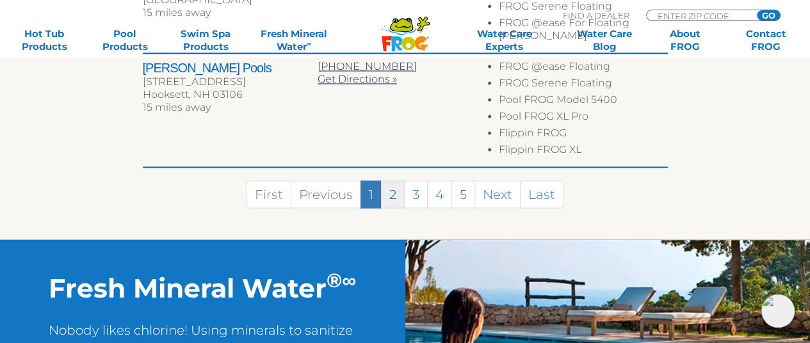 The width and height of the screenshot is (810, 343). What do you see at coordinates (685, 40) in the screenshot?
I see `a: AboutFROG` at bounding box center [685, 40].